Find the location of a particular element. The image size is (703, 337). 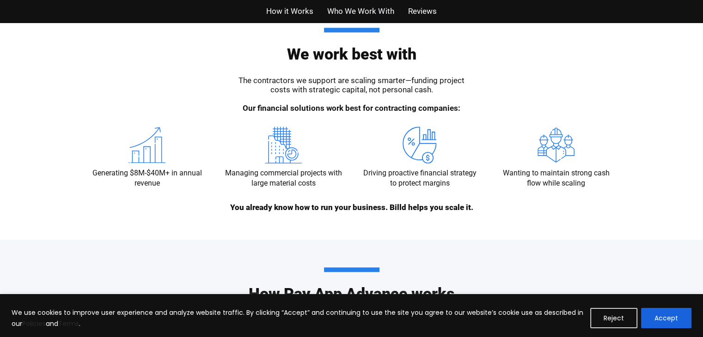

div: The contractors we support are scaling smarter—funding project costs with strategic capital, not ... is located at coordinates (352, 94).